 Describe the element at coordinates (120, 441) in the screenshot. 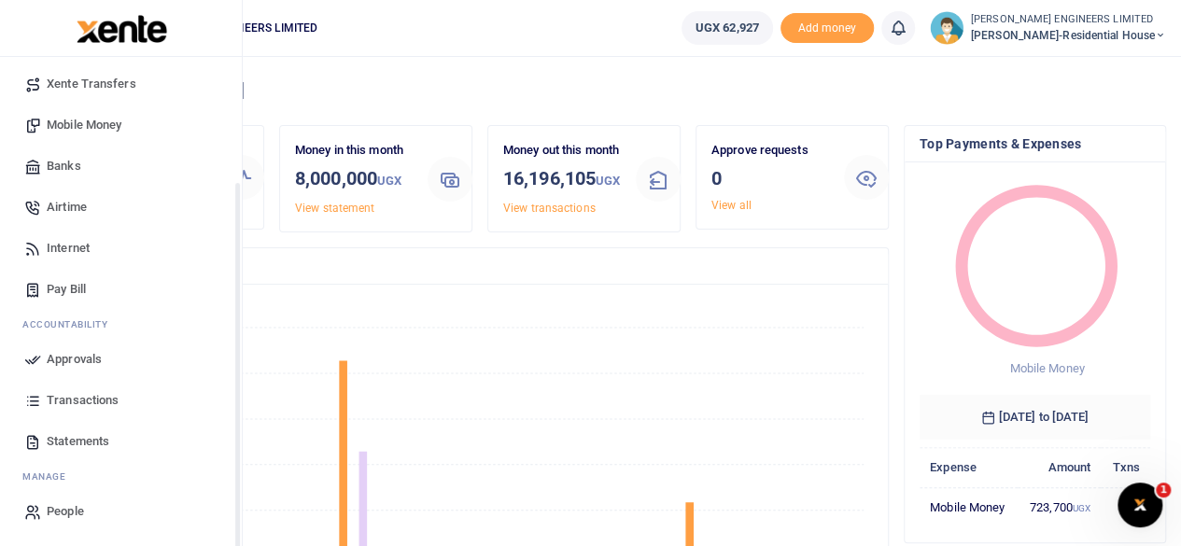

I see `a: Statements` at that location.